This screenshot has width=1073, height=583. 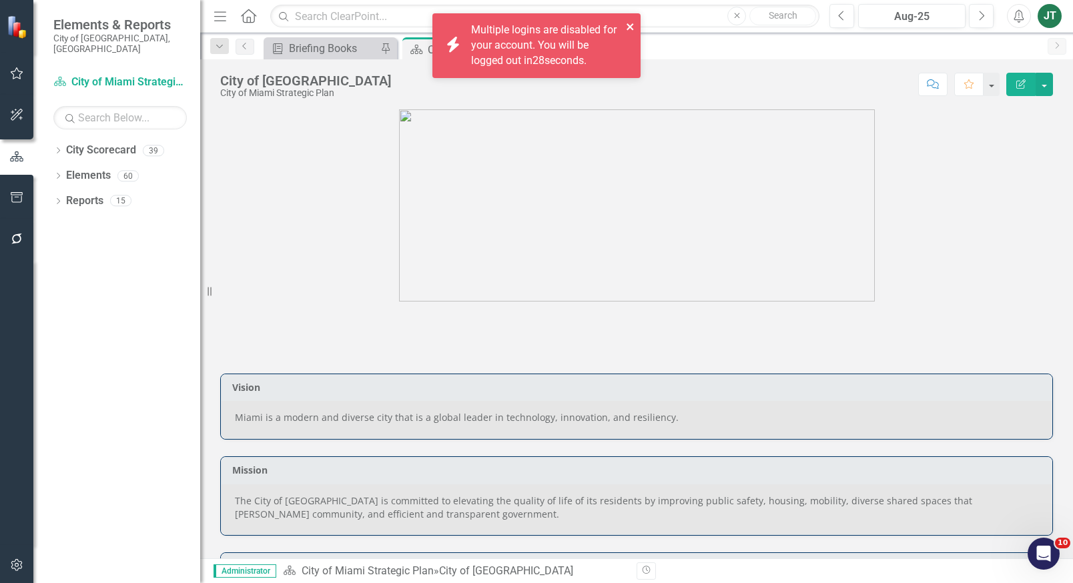 What do you see at coordinates (636, 205) in the screenshot?
I see `img: city_priorities_all%20smaller%20copy.png` at bounding box center [636, 205].